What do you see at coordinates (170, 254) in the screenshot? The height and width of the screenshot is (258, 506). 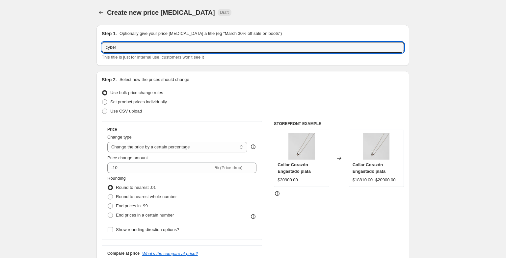 I see `i: What's the compare at price?` at bounding box center [170, 254].